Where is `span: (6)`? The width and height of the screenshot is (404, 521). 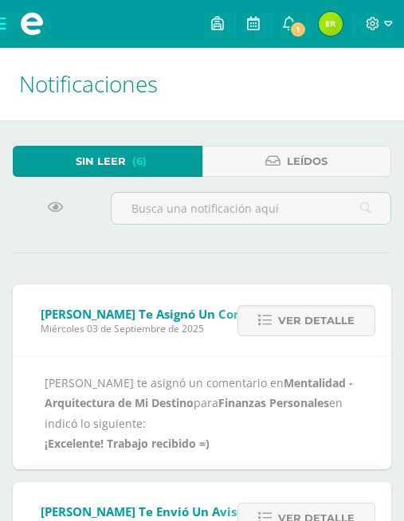
span: (6) is located at coordinates (139, 161).